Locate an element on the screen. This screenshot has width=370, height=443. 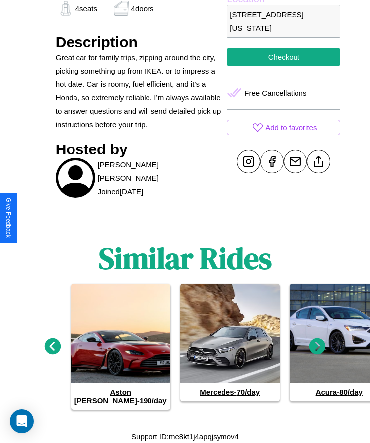
p: Support ID: me8kt1j4apqjsymov4 is located at coordinates (185, 436).